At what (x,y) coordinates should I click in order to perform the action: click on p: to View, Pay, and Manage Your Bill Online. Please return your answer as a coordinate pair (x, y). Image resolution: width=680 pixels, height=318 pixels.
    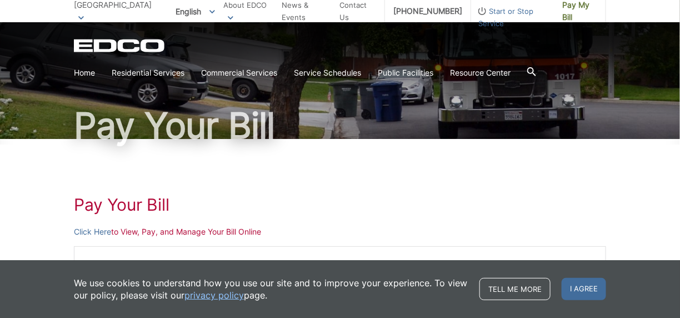
    Looking at the image, I should click on (340, 232).